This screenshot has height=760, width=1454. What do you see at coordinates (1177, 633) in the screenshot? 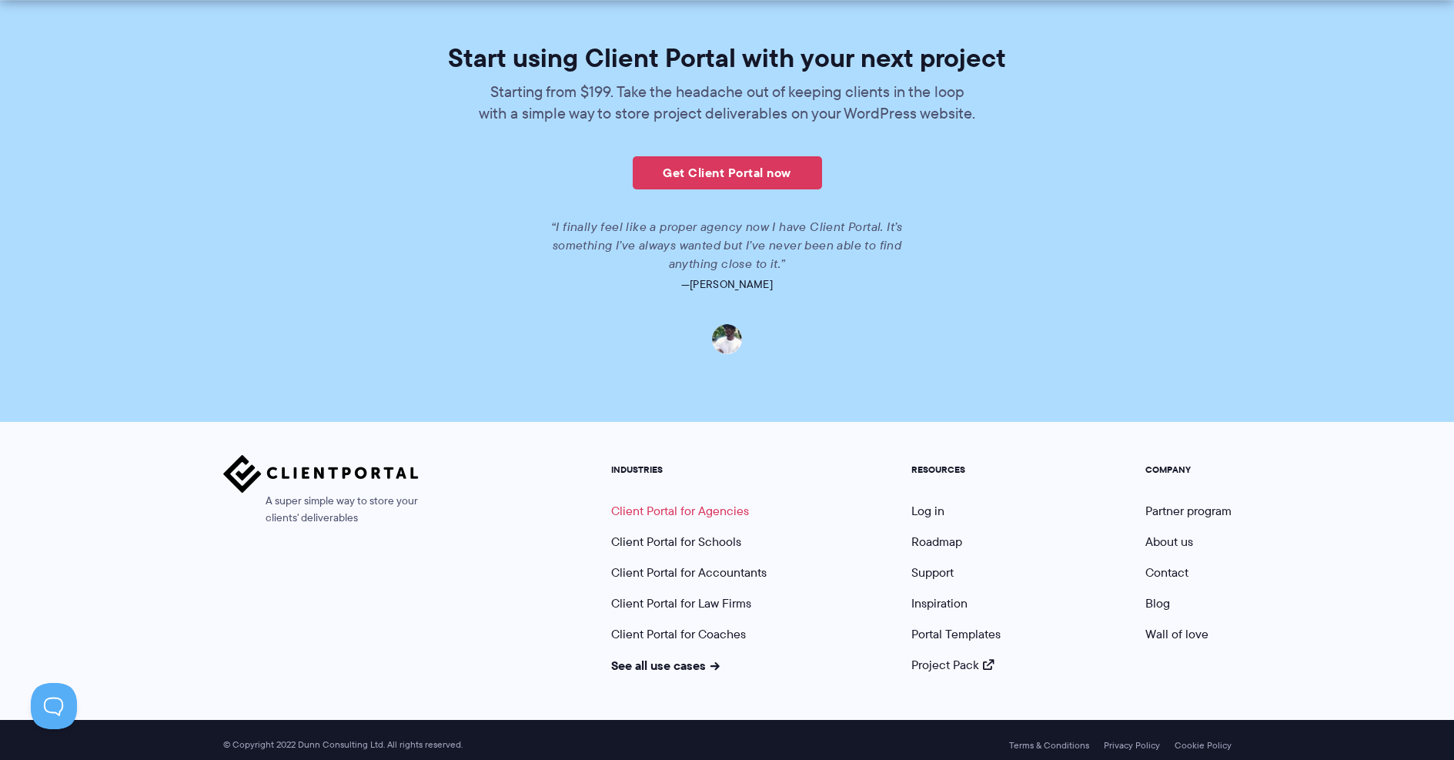
I see `a: Wall of love` at bounding box center [1177, 633].